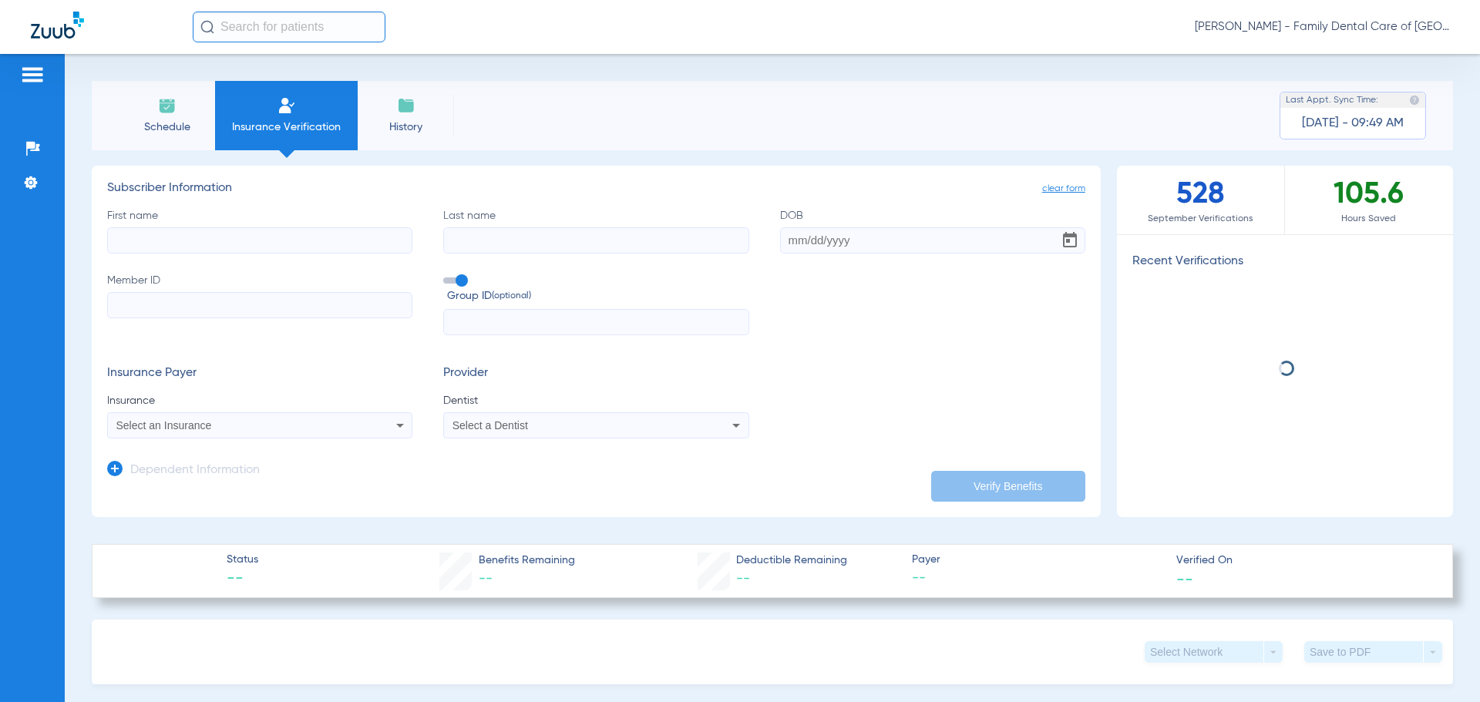 This screenshot has width=1480, height=702. I want to click on h3: Subscriber Information, so click(596, 189).